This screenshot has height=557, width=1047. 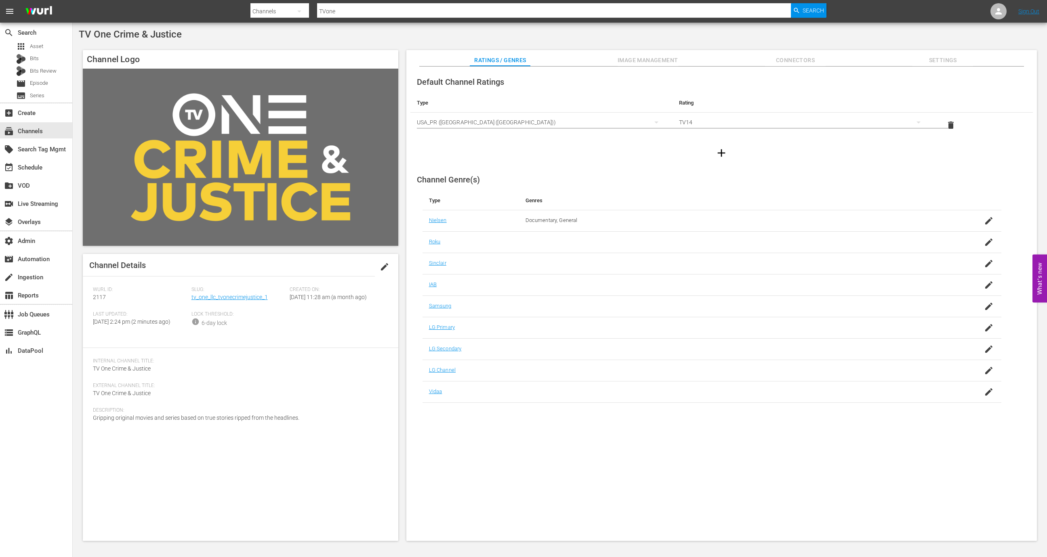 I want to click on th: Genres, so click(x=728, y=201).